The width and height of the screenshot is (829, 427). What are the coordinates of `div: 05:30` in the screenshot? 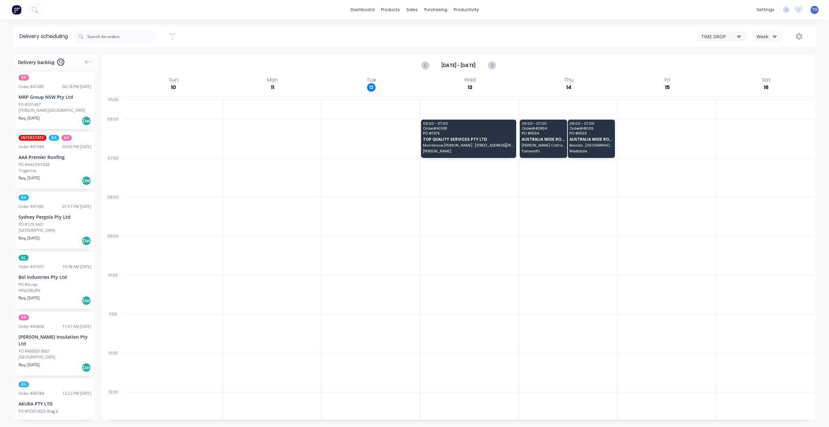 It's located at (113, 106).